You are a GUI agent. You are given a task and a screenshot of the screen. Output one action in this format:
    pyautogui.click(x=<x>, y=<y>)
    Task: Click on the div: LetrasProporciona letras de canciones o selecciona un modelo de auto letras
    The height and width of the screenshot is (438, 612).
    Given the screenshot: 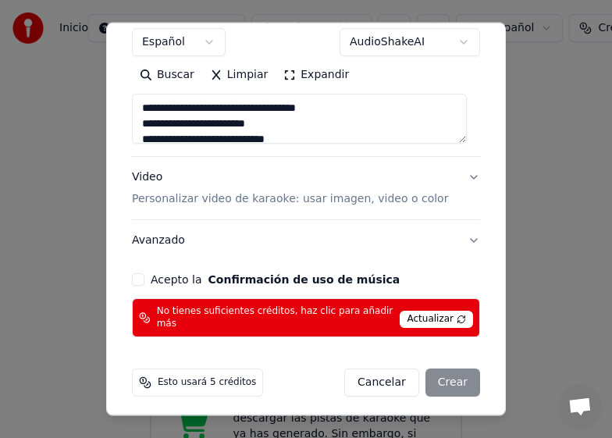 What is the action you would take?
    pyautogui.click(x=306, y=84)
    